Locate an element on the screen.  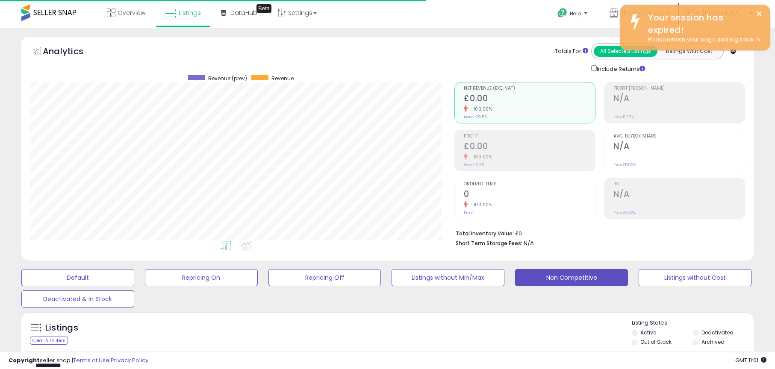
label: Deactivated is located at coordinates (717, 332).